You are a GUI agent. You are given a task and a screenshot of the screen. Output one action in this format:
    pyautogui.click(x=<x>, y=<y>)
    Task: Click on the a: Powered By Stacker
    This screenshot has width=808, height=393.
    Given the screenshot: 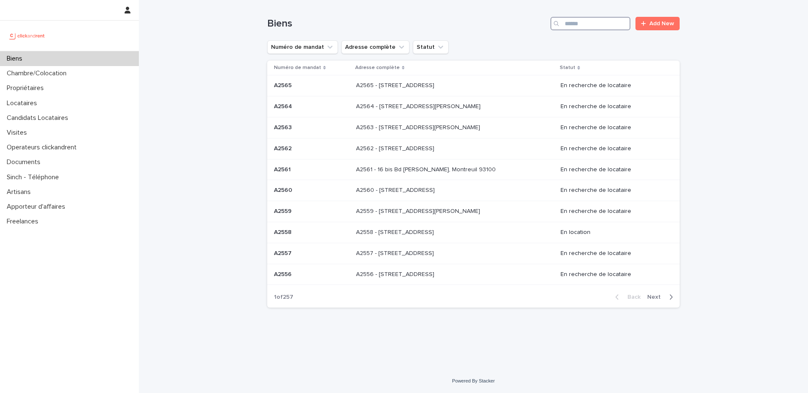 What is the action you would take?
    pyautogui.click(x=473, y=381)
    